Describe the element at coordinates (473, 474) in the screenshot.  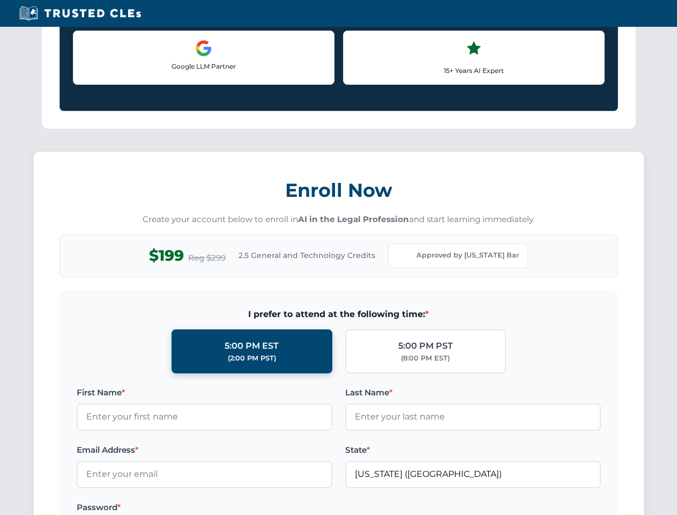
I see `input: Florida (FL)` at that location.